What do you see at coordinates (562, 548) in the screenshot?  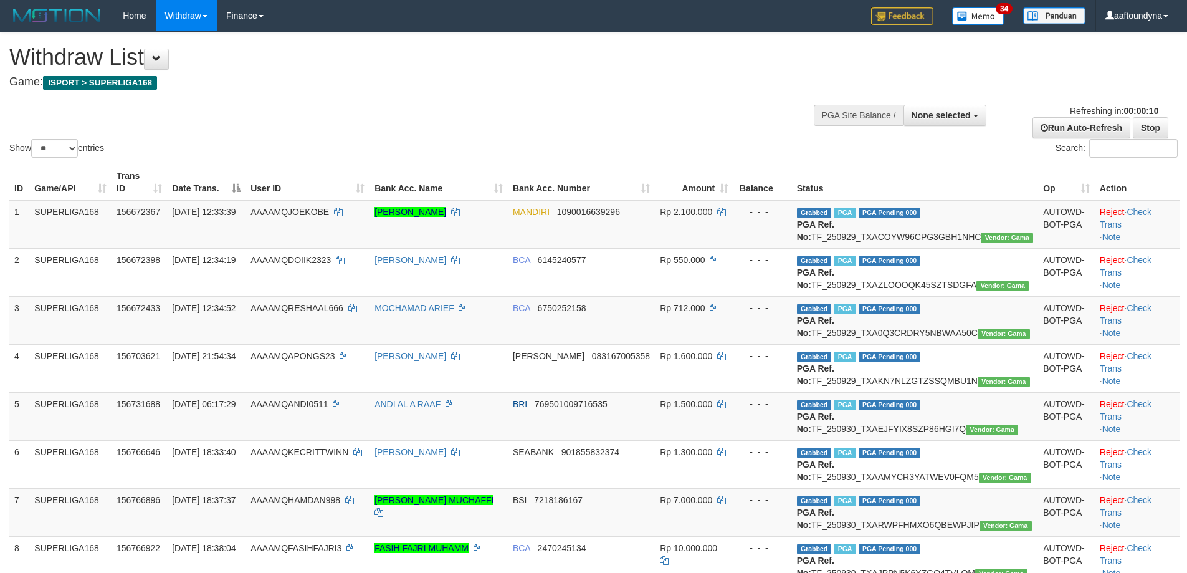 I see `span: Copy 2470245134 to clipboard` at bounding box center [562, 548].